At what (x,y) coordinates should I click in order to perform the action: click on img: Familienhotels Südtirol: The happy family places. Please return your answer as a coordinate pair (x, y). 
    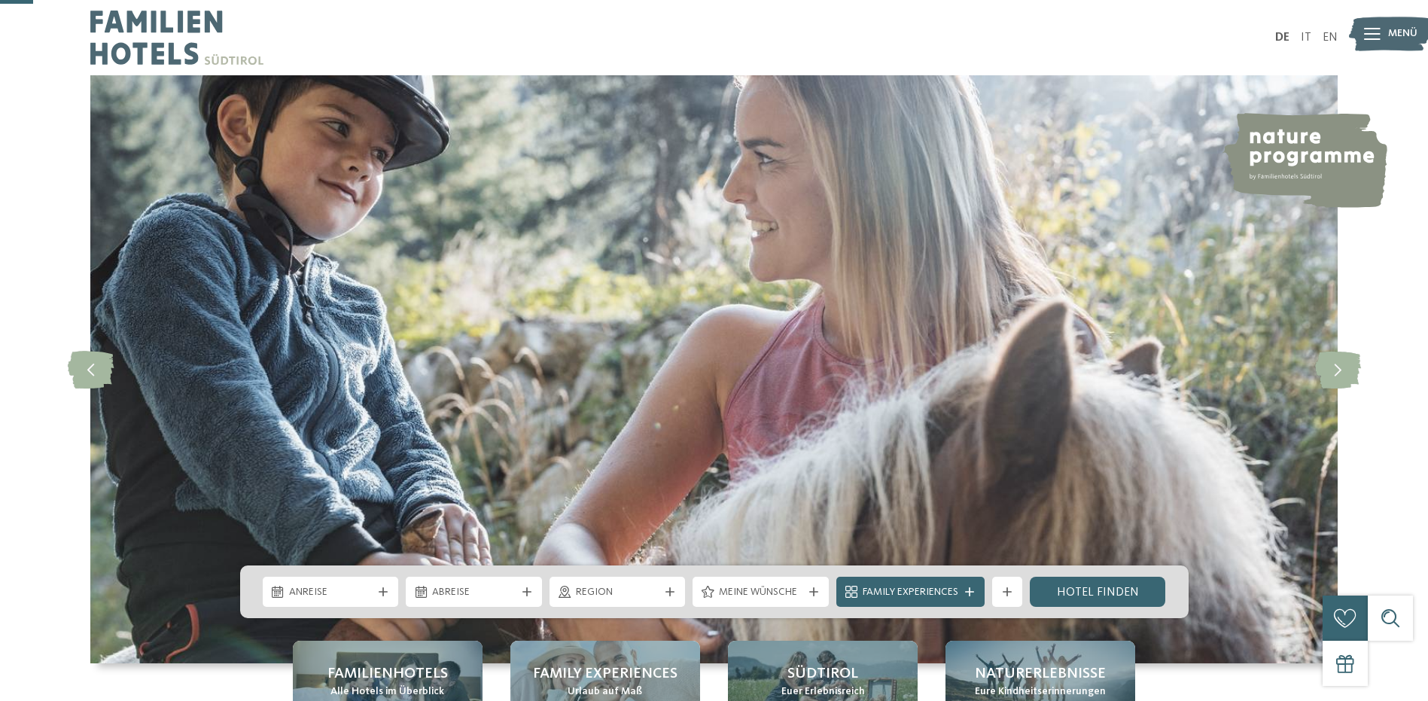
    Looking at the image, I should click on (714, 369).